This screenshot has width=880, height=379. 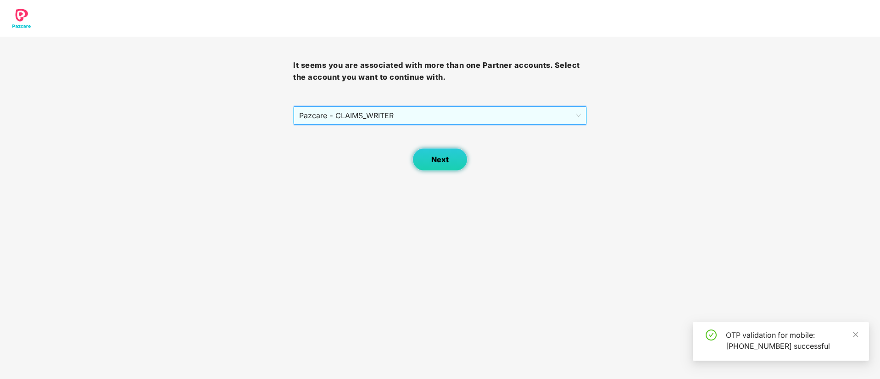 What do you see at coordinates (440, 160) in the screenshot?
I see `button: Next` at bounding box center [440, 160].